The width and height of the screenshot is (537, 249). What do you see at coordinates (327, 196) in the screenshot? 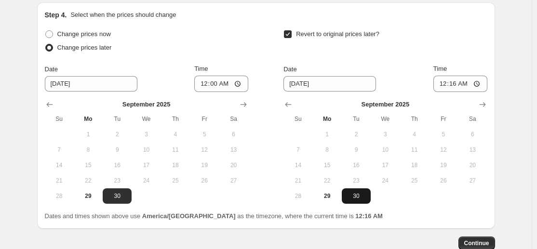
I see `button: Today Monday September 29 2025` at bounding box center [327, 196].